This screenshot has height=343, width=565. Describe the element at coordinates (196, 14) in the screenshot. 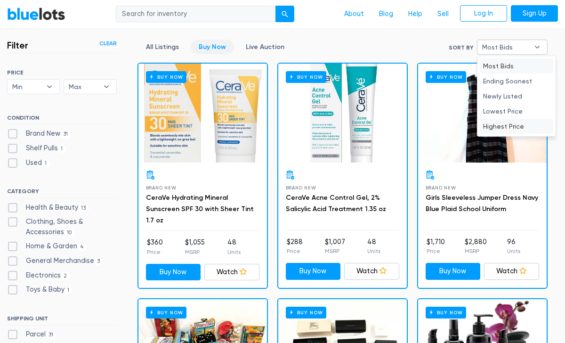

I see `input: Search for inventory` at that location.